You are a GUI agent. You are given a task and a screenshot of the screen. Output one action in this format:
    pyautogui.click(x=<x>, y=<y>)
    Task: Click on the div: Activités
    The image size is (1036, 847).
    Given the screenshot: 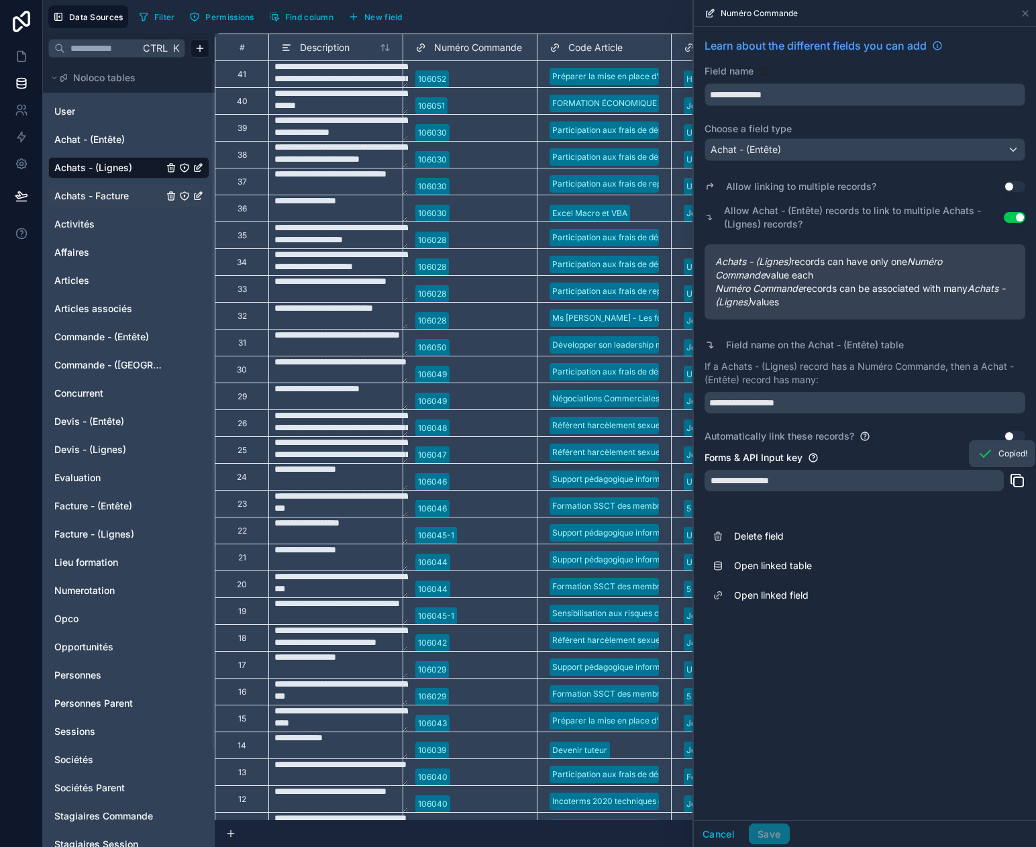 What is the action you would take?
    pyautogui.click(x=129, y=224)
    